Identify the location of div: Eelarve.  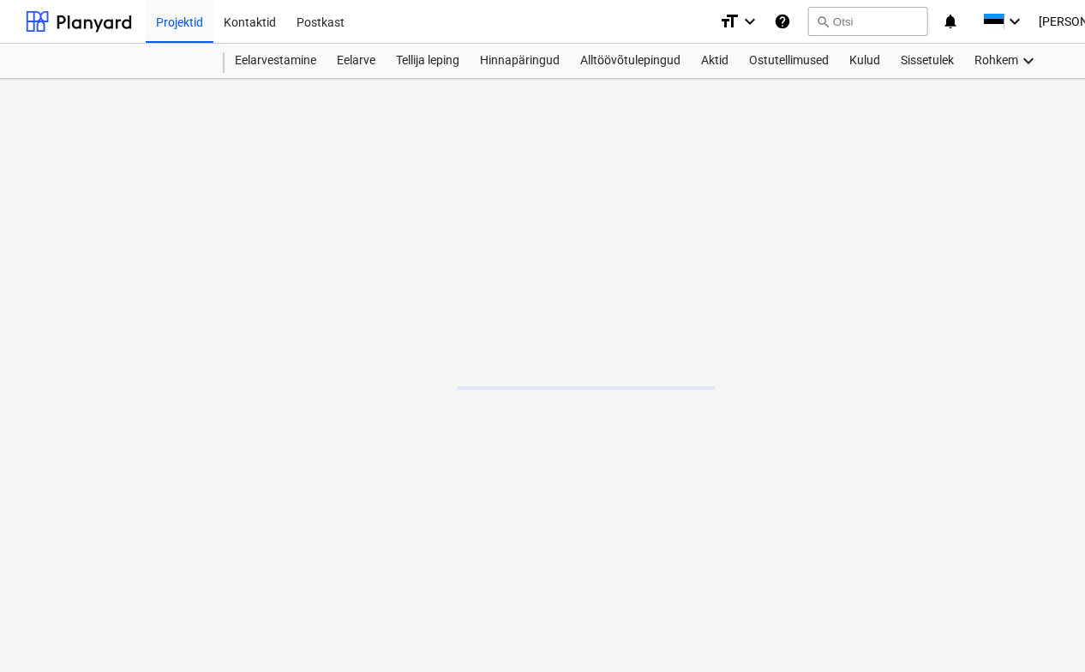
(356, 61).